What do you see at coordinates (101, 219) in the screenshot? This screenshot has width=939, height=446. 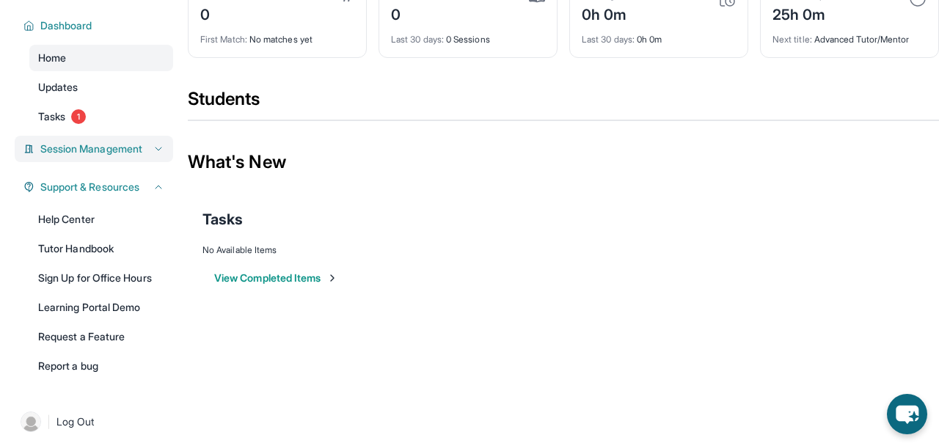 I see `a: Help Center` at bounding box center [101, 219].